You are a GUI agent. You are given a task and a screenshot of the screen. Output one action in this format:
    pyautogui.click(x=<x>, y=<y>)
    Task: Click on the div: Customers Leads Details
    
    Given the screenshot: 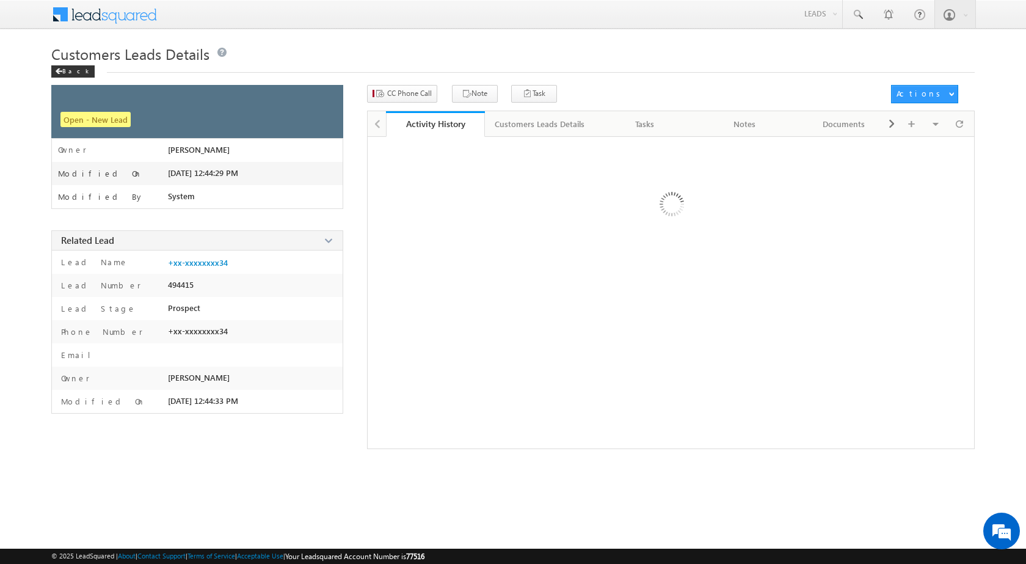 What is the action you would take?
    pyautogui.click(x=539, y=124)
    